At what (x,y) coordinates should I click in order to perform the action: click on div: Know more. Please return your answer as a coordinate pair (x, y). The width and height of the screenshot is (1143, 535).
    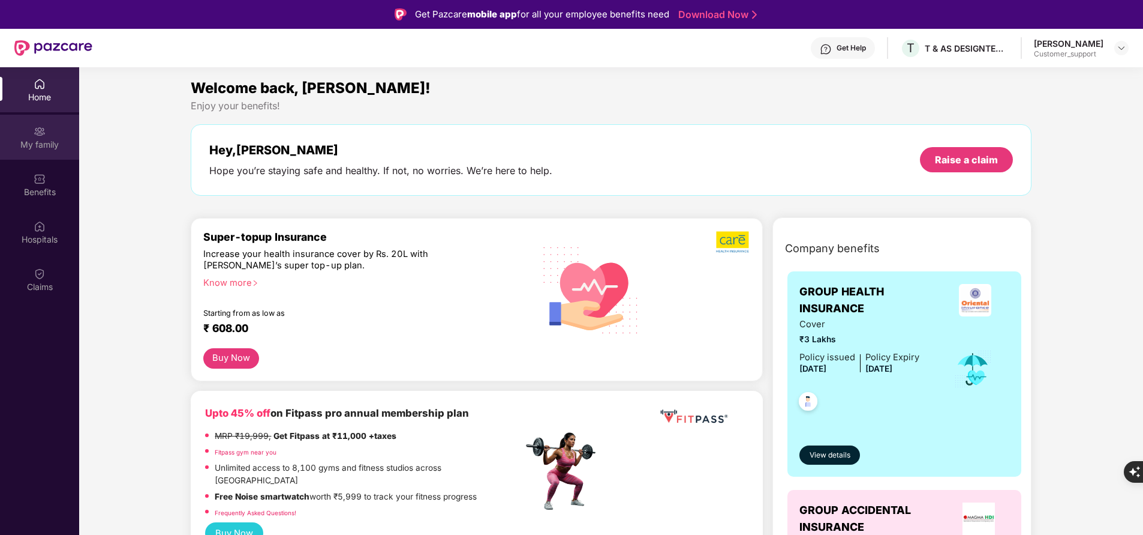
    Looking at the image, I should click on (359, 281).